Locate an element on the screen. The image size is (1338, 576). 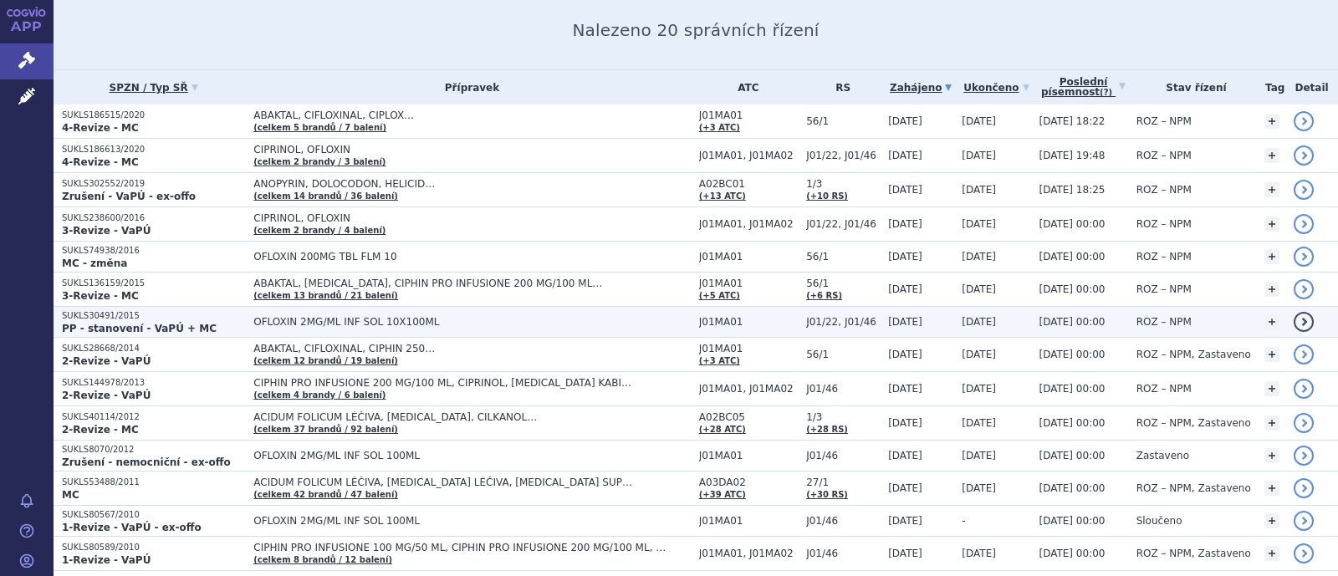
a: (celkem 42 brandů / 47 balení) is located at coordinates (325, 494).